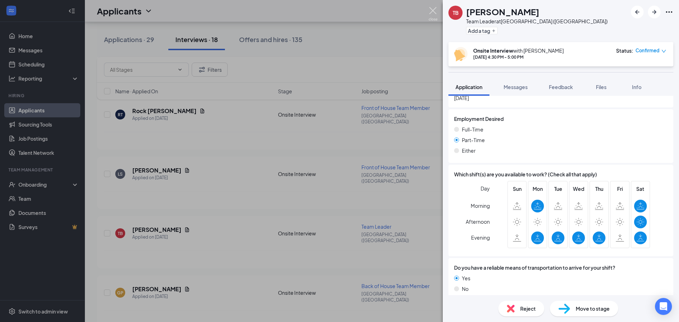  What do you see at coordinates (515, 87) in the screenshot?
I see `span: Messages` at bounding box center [515, 87].